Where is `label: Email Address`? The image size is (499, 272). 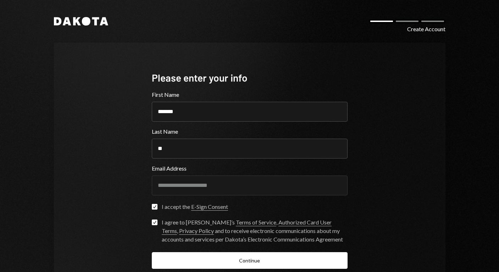 label: Email Address is located at coordinates (249, 168).